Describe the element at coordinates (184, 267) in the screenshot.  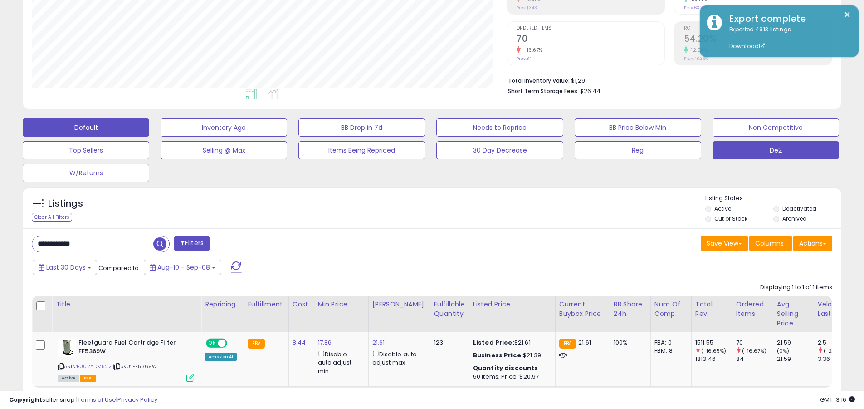
I see `span: Aug-10 - Sep-08` at that location.